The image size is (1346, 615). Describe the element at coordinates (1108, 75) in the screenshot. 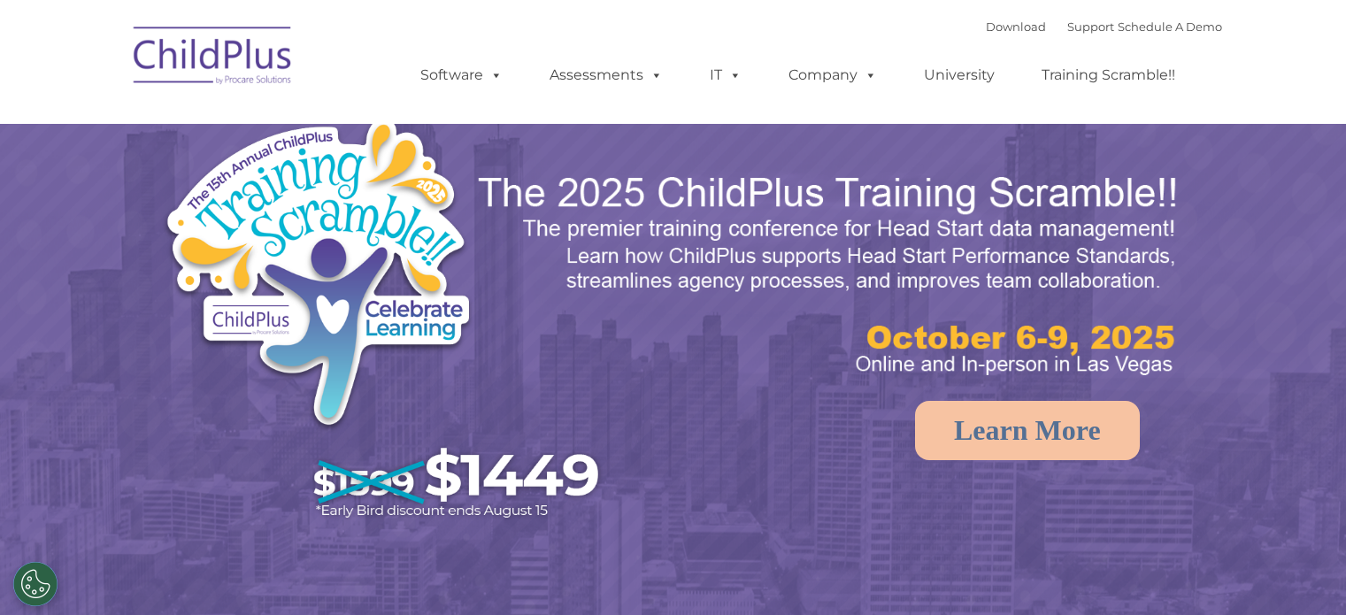

I see `a: Training Scramble!!` at that location.